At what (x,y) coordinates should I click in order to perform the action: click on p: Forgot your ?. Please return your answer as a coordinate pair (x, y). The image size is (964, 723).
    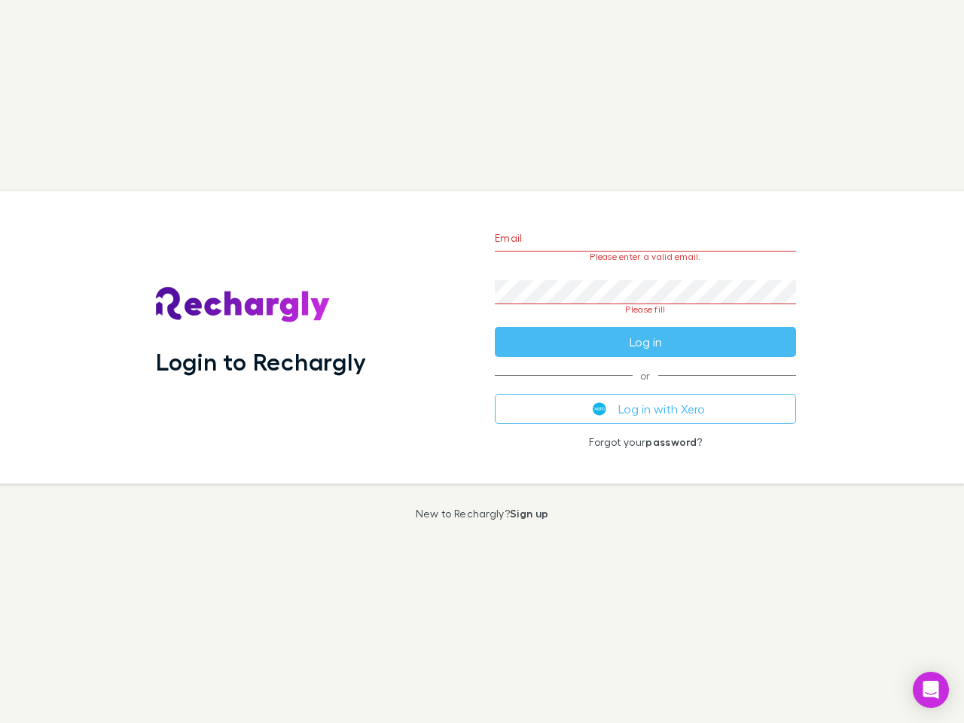
    Looking at the image, I should click on (645, 442).